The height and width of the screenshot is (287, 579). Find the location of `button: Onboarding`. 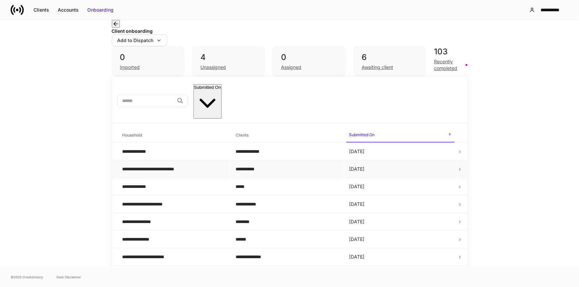

button: Onboarding is located at coordinates (100, 10).